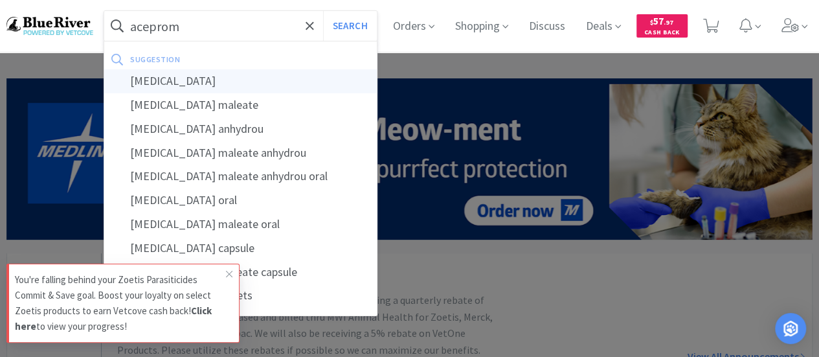 The width and height of the screenshot is (819, 357). What do you see at coordinates (668, 22) in the screenshot?
I see `span: . 97` at bounding box center [668, 22].